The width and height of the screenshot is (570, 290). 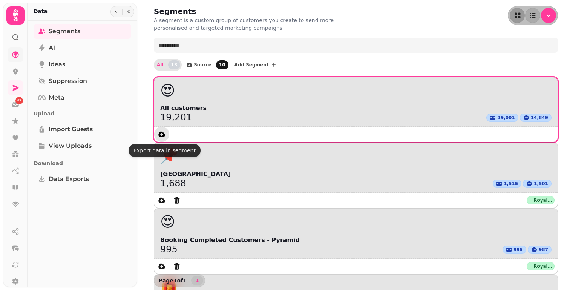 I want to click on p: Page 1 of 1, so click(x=173, y=280).